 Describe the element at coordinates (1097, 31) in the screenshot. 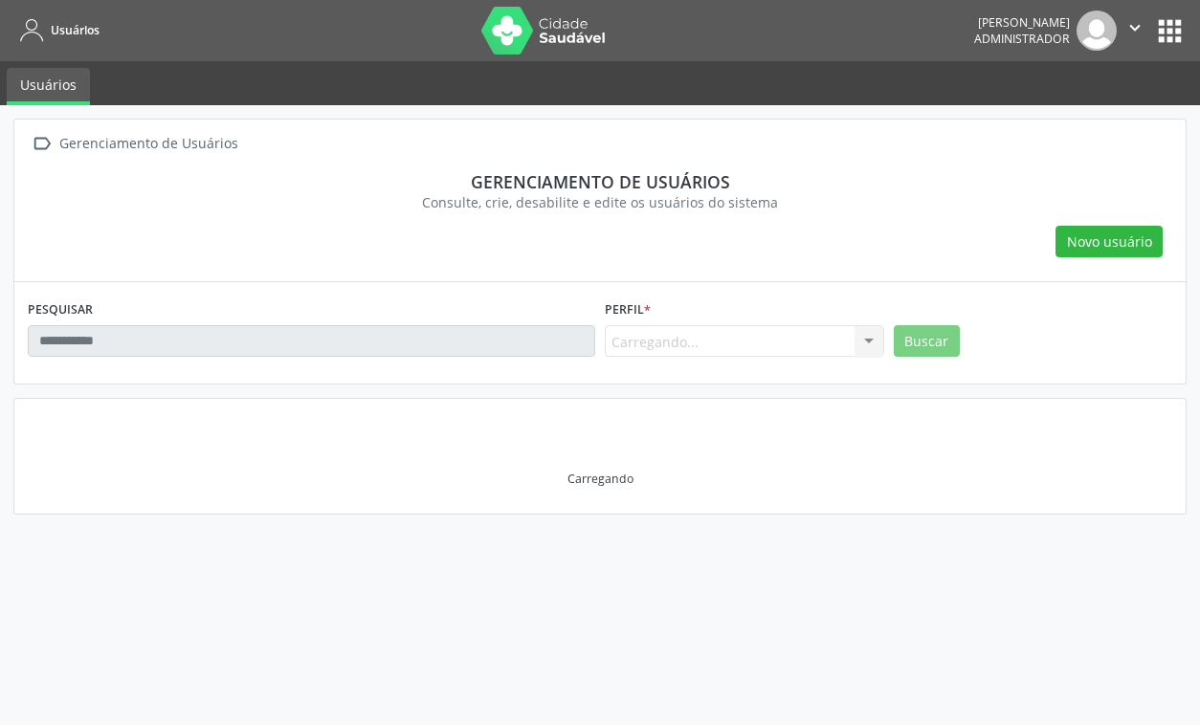

I see `img: img` at that location.